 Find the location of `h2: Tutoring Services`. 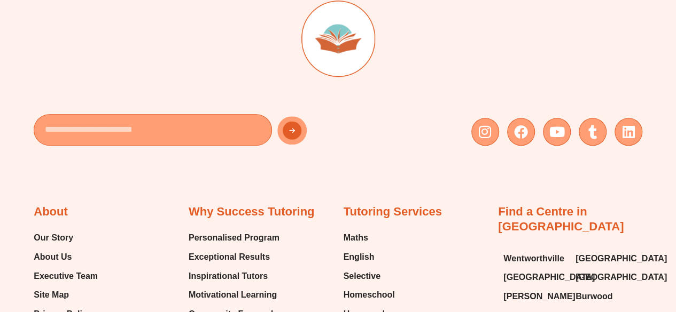

h2: Tutoring Services is located at coordinates (393, 212).